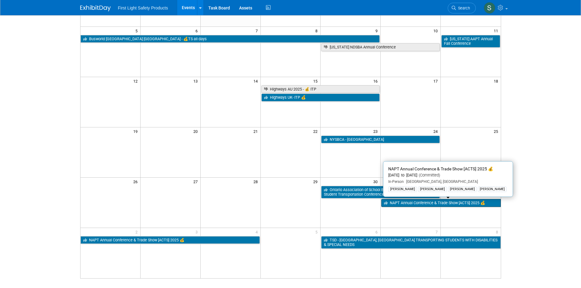 This screenshot has height=288, width=581. Describe the element at coordinates (197, 182) in the screenshot. I see `span: 27` at that location.